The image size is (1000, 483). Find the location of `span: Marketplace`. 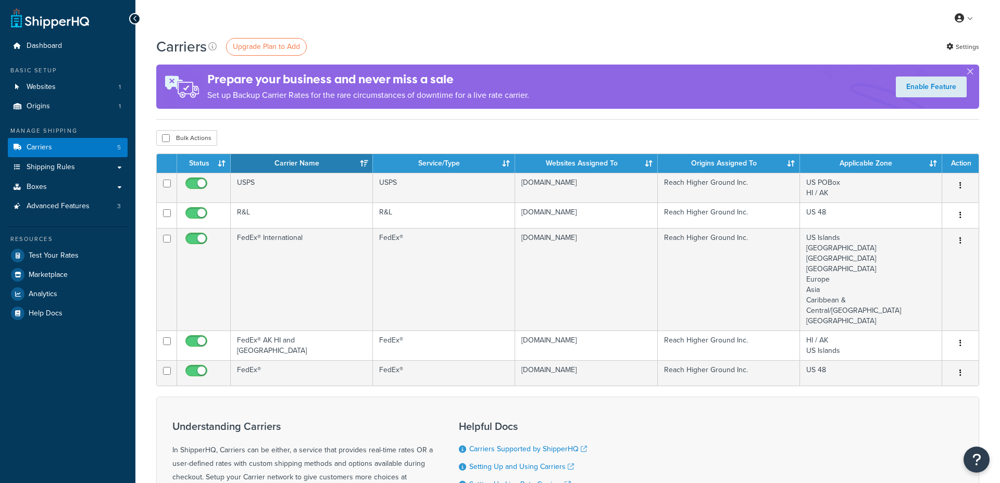

span: Marketplace is located at coordinates (48, 275).